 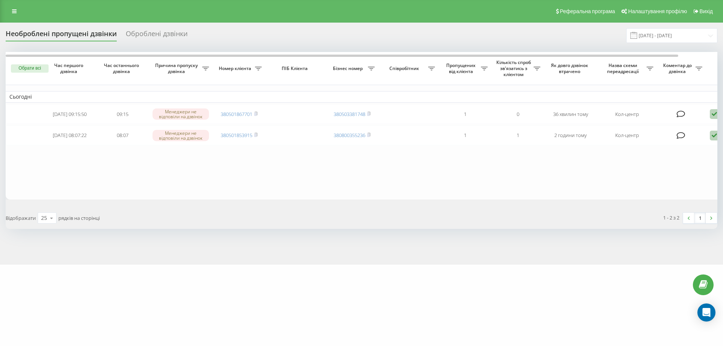 What do you see at coordinates (350, 135) in the screenshot?
I see `a: 380800355236` at bounding box center [350, 135].